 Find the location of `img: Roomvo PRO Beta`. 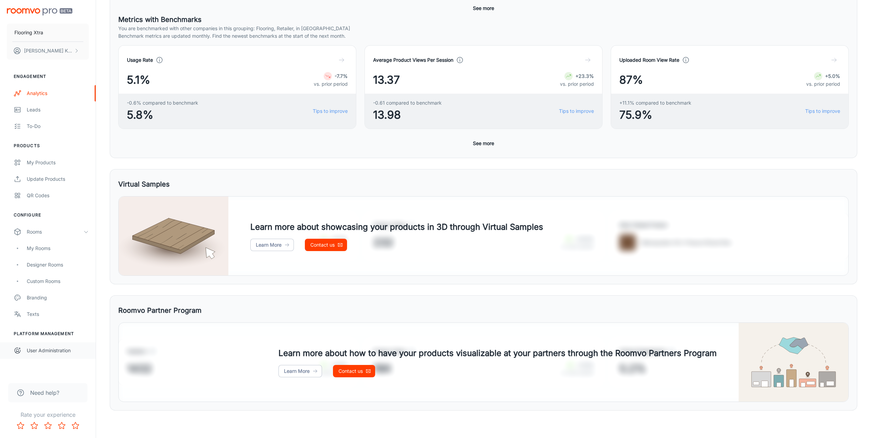

img: Roomvo PRO Beta is located at coordinates (39, 12).